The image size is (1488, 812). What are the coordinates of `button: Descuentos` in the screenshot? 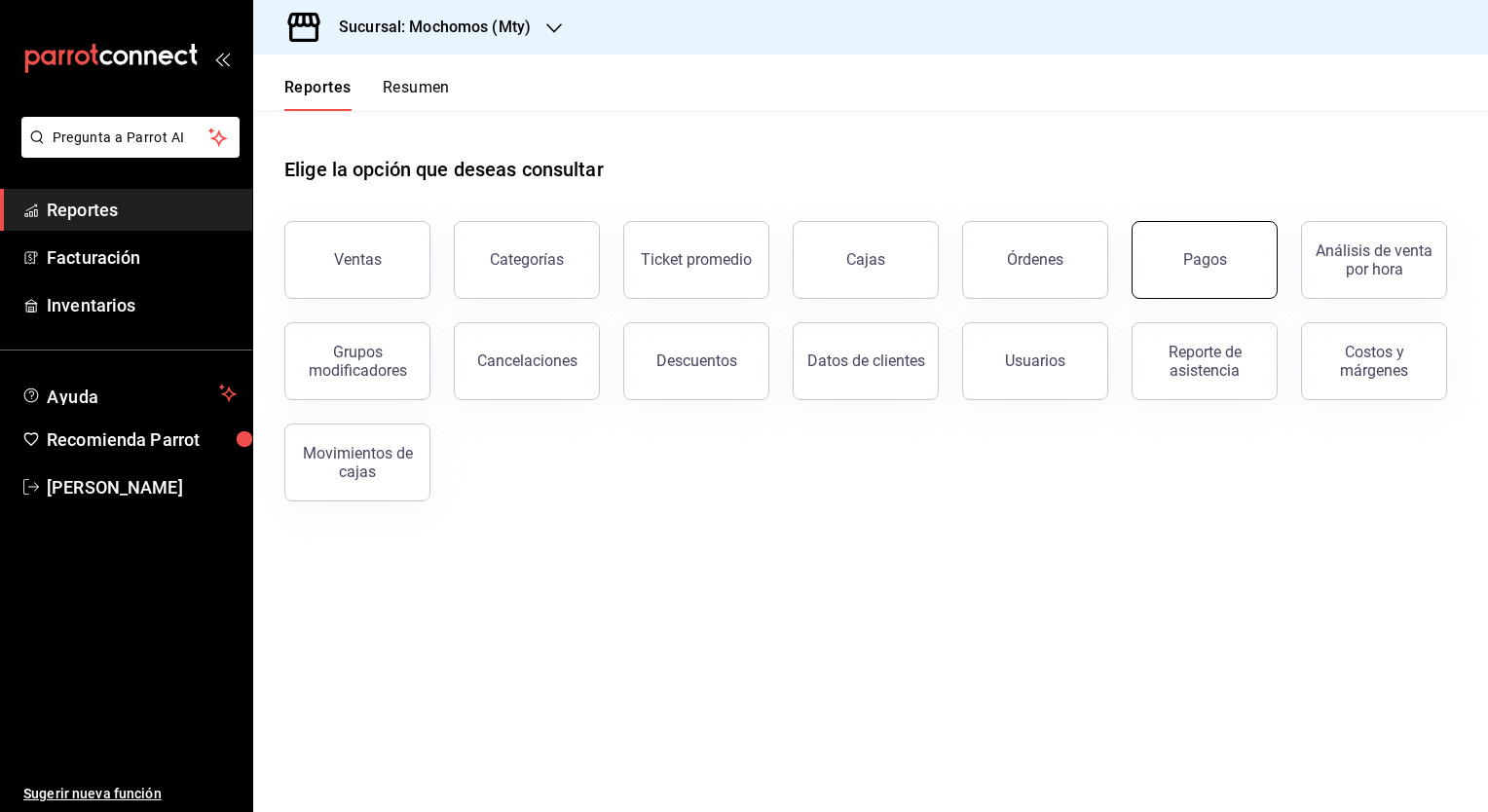 It's located at (696, 361).